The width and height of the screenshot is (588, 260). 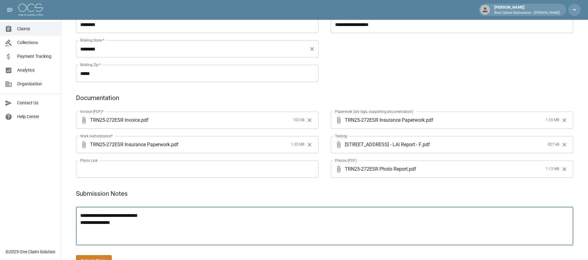 What do you see at coordinates (36, 29) in the screenshot?
I see `span: Claims` at bounding box center [36, 29].